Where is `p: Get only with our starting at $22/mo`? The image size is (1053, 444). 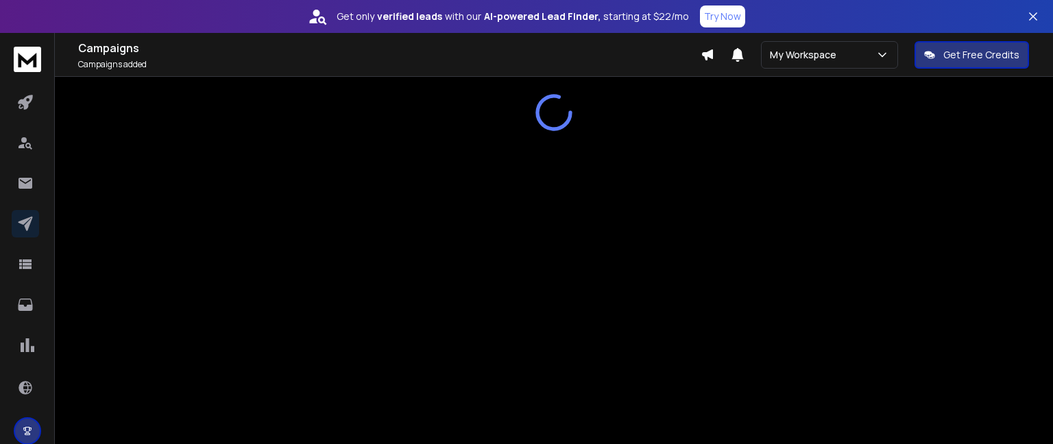 p: Get only with our starting at $22/mo is located at coordinates (513, 16).